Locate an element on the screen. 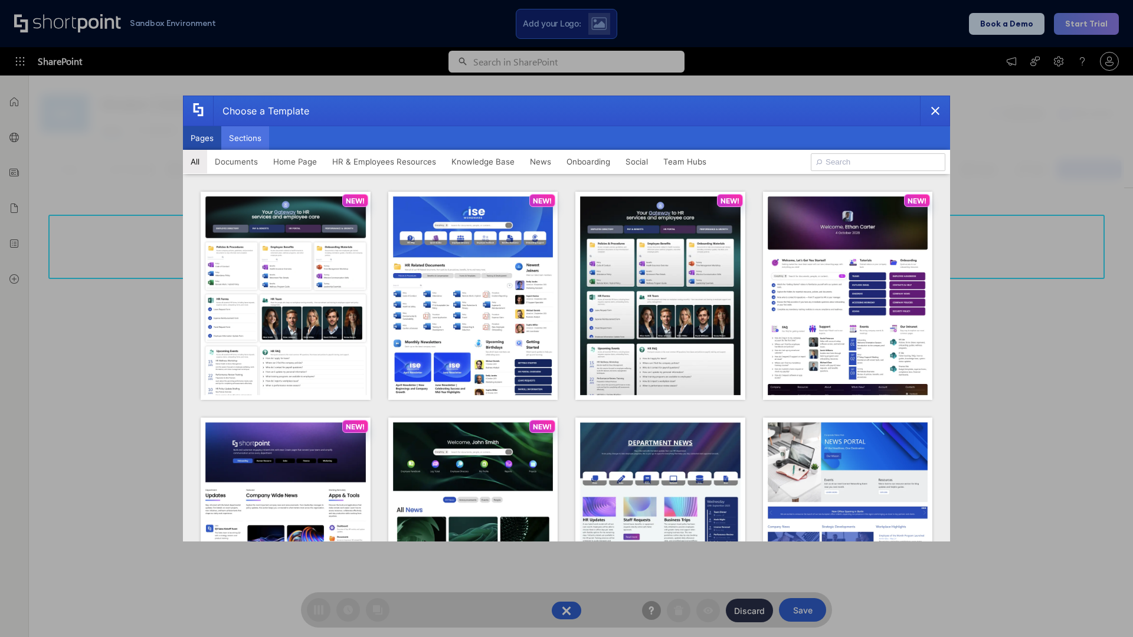  button: Sections is located at coordinates (245, 138).